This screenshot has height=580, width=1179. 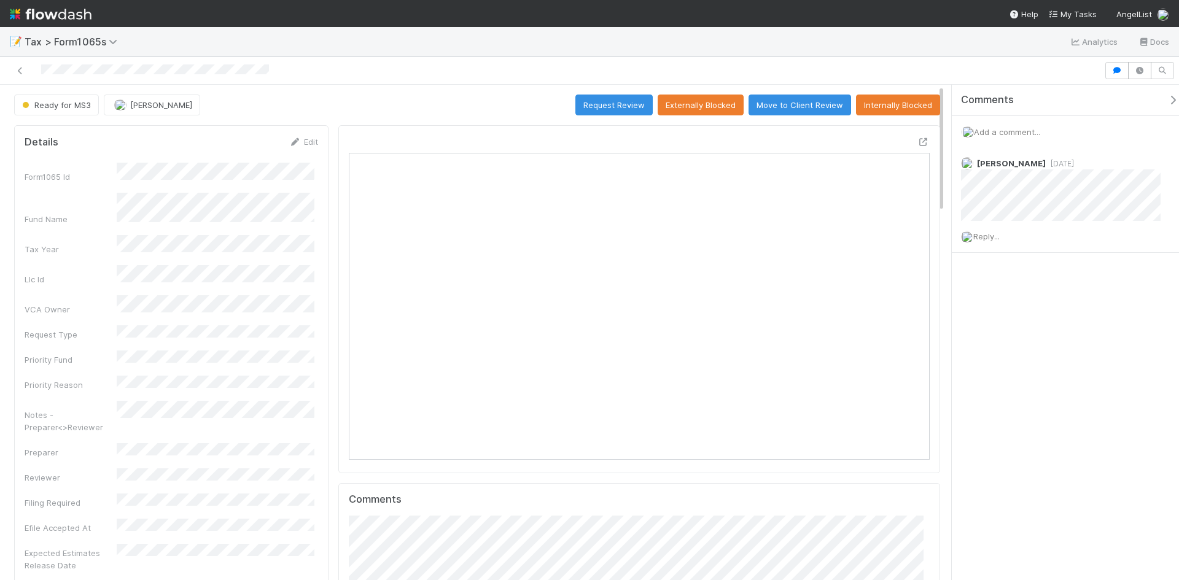 What do you see at coordinates (120, 105) in the screenshot?
I see `img: avatar_711f55b7-5a46-40da-996f-bc93b6b86381.png` at bounding box center [120, 105].